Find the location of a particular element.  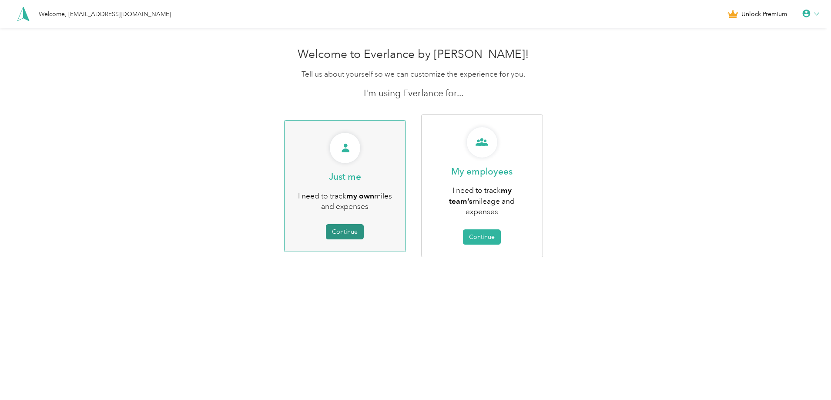

span: I need to track miles and expenses is located at coordinates (345, 201).